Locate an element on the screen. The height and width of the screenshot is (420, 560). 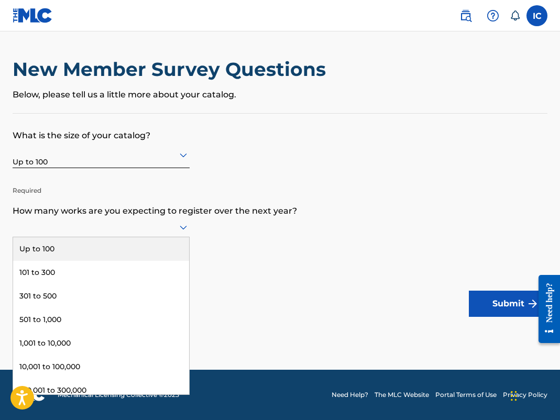
div: User Menu is located at coordinates (537, 16).